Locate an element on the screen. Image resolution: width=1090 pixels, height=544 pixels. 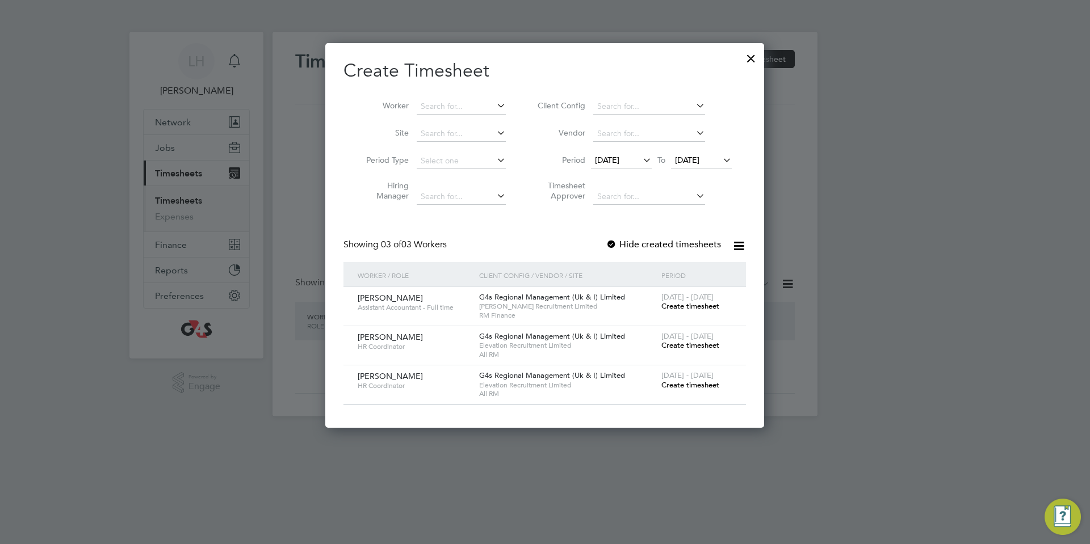
label: Timesheet Approver is located at coordinates (560, 191).